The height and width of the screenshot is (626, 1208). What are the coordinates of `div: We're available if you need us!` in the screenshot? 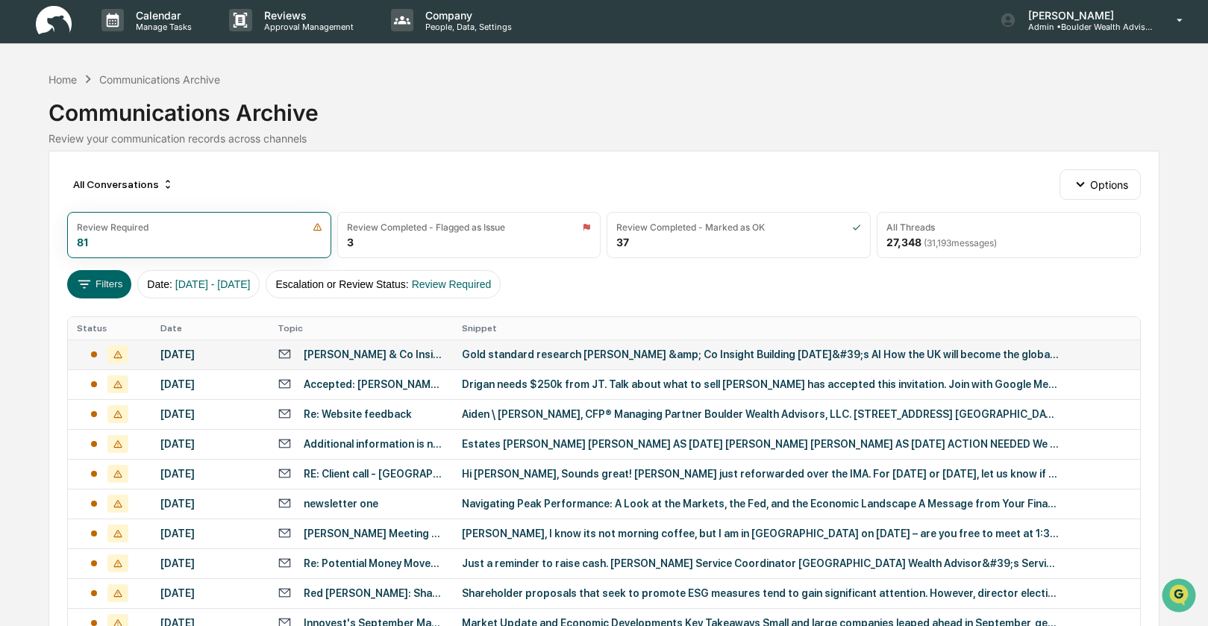 It's located at (119, 135).